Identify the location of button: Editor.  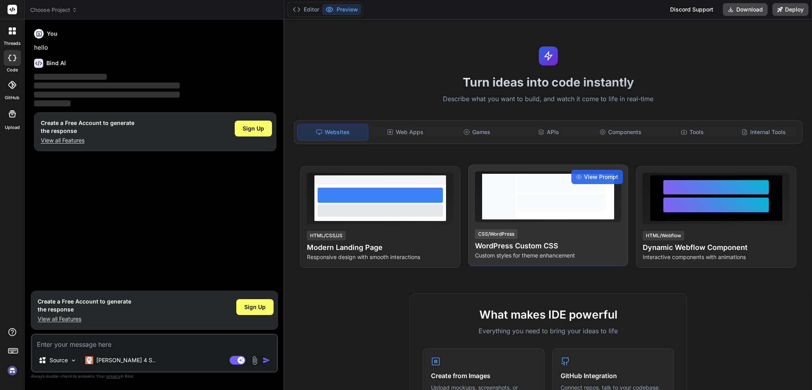
(306, 10).